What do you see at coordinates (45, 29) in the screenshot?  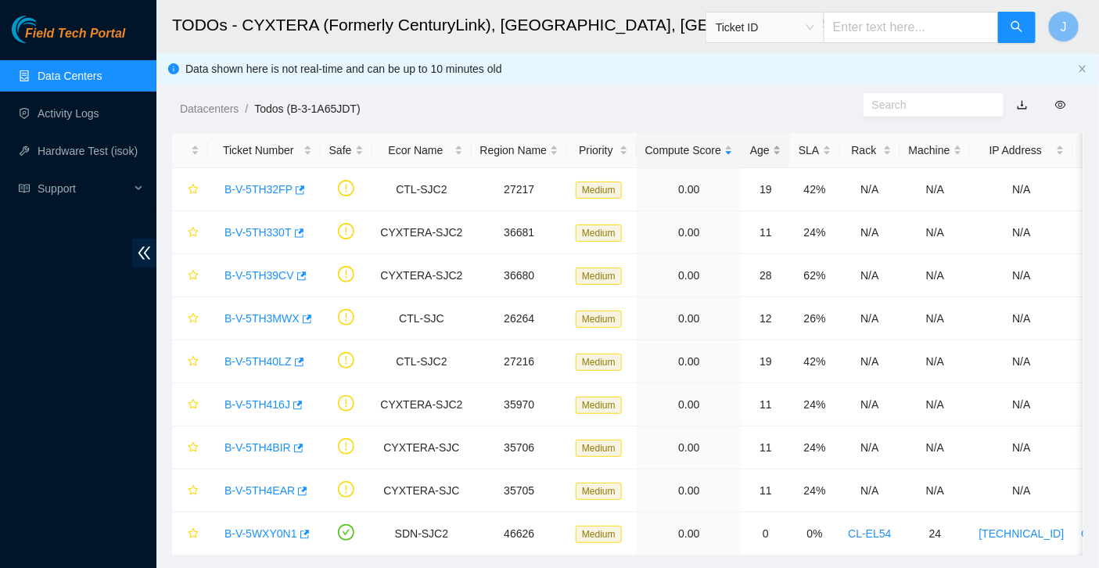 I see `img: Akamai Technologies` at bounding box center [45, 29].